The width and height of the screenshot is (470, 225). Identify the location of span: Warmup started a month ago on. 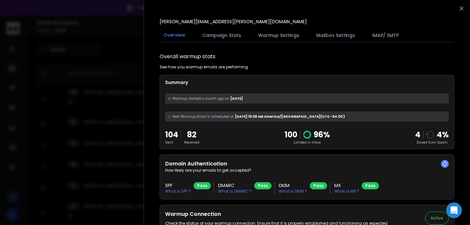
(201, 98).